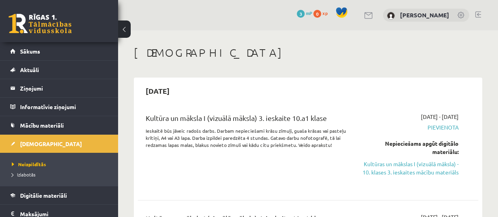 This screenshot has width=498, height=217. What do you see at coordinates (64, 107) in the screenshot?
I see `legend: Informatīvie ziņojumi` at bounding box center [64, 107].